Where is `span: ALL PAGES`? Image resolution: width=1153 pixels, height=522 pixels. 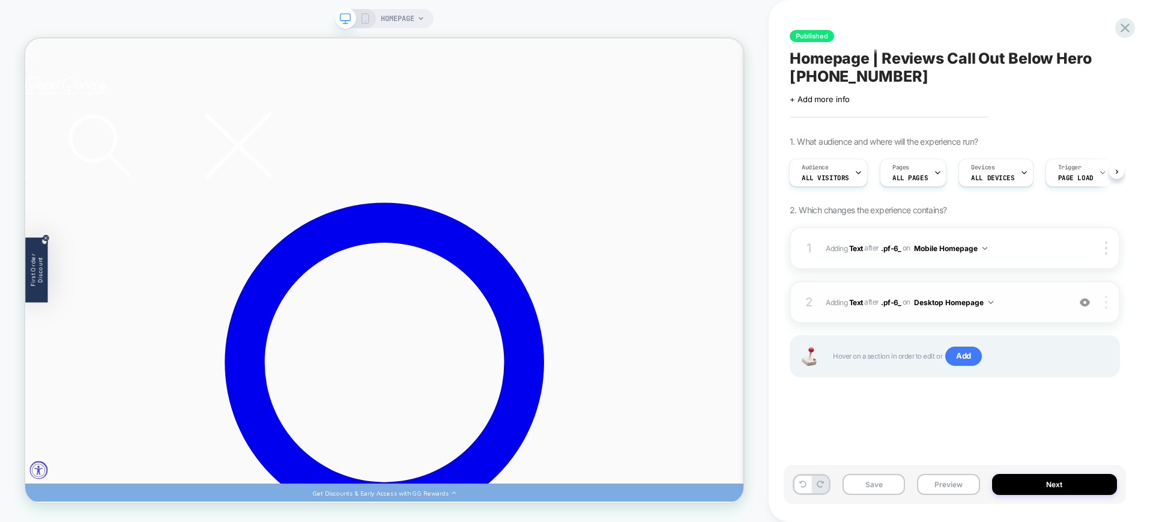
span: ALL PAGES is located at coordinates (910, 178).